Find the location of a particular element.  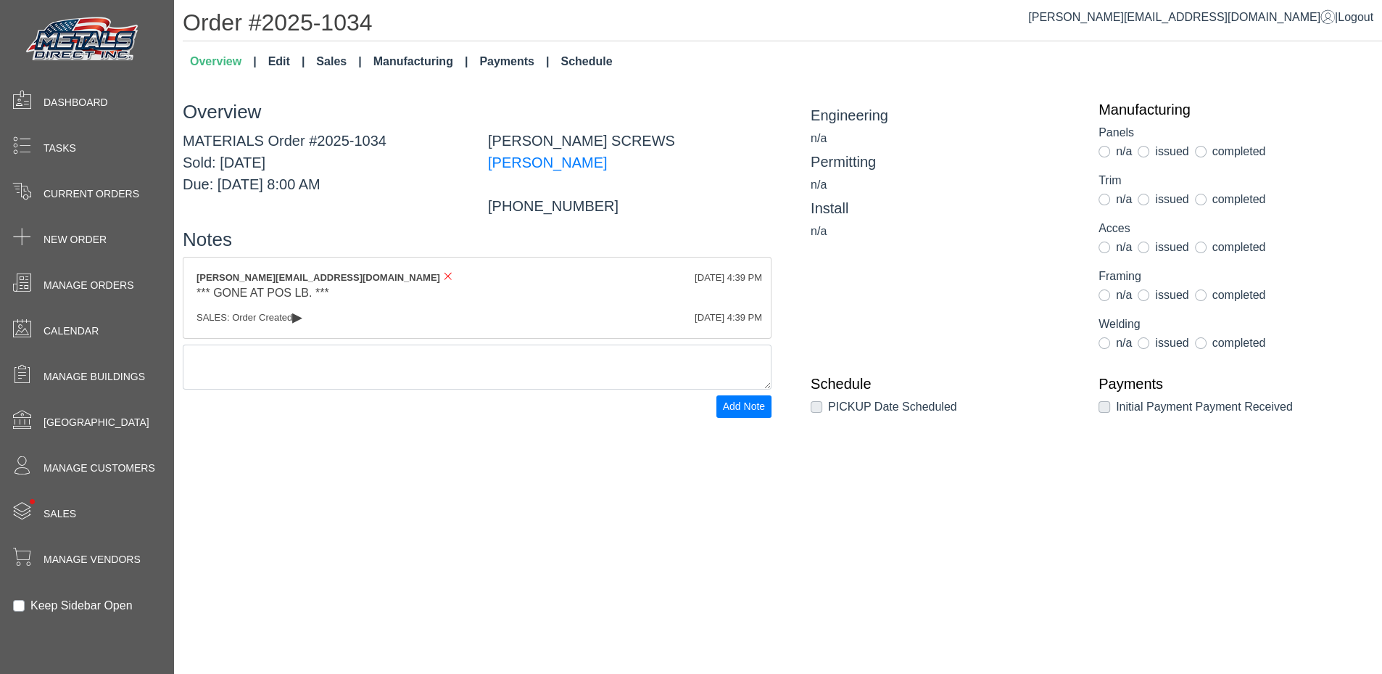

span: Tasks is located at coordinates (59, 148).